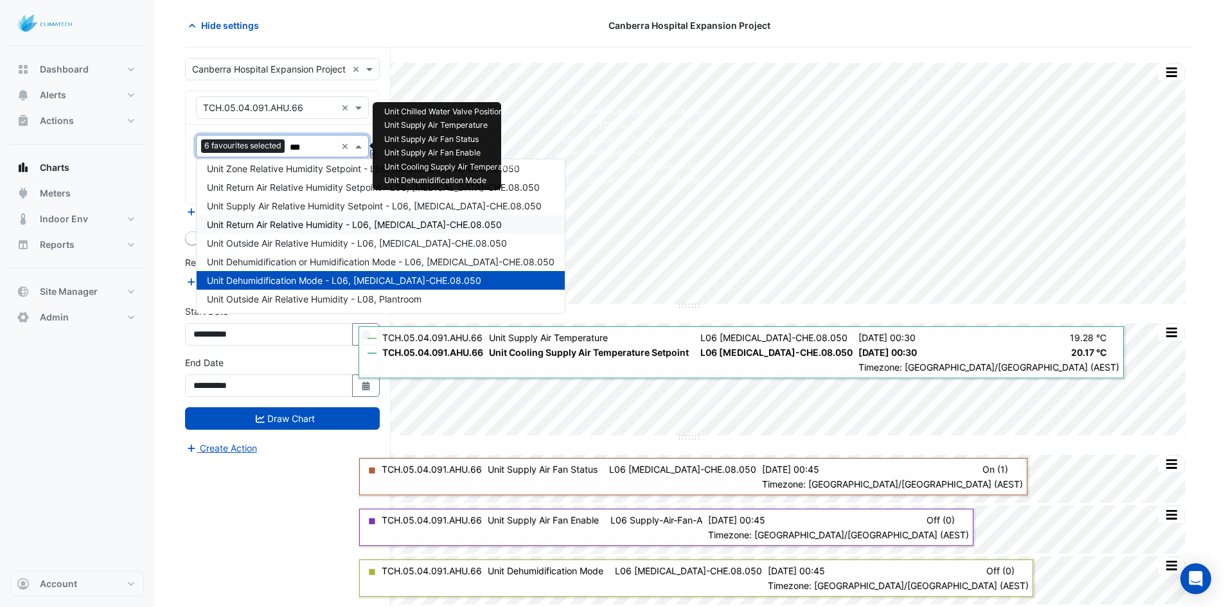 This screenshot has height=607, width=1224. Describe the element at coordinates (57, 245) in the screenshot. I see `span: Reports` at that location.